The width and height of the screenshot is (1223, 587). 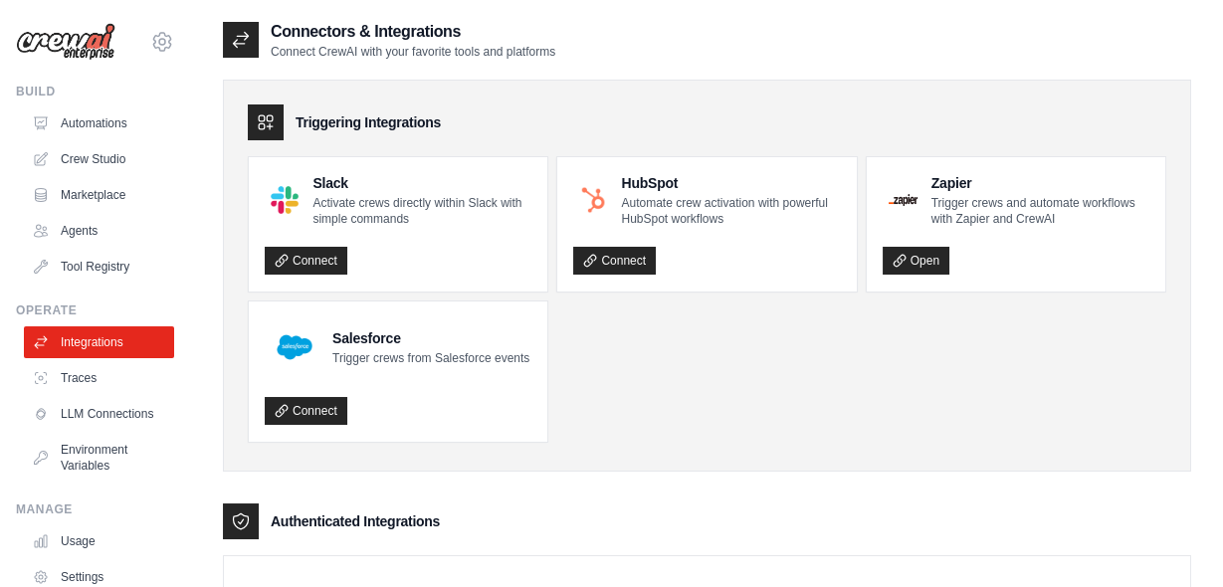 What do you see at coordinates (355, 521) in the screenshot?
I see `h3: Authenticated Integrations` at bounding box center [355, 521].